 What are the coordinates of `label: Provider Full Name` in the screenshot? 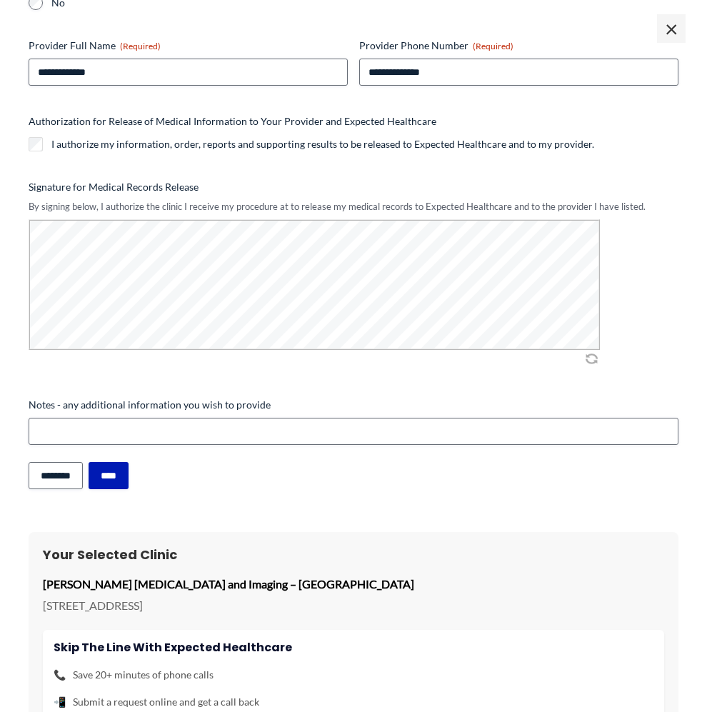 It's located at (188, 46).